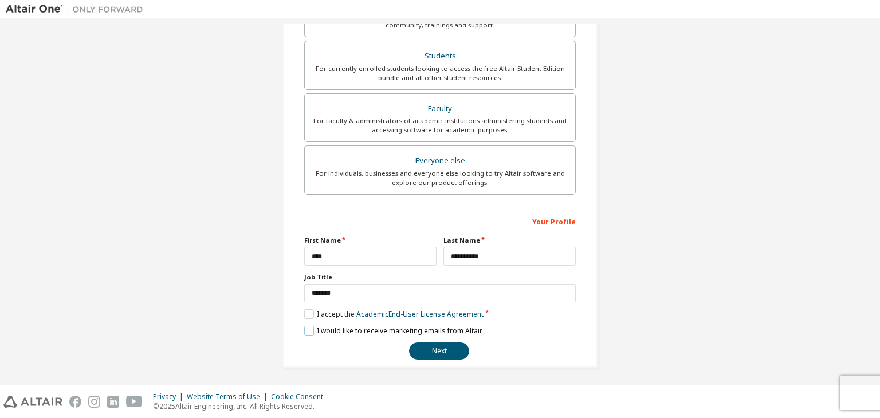  I want to click on div: Cookie Consent, so click(300, 397).